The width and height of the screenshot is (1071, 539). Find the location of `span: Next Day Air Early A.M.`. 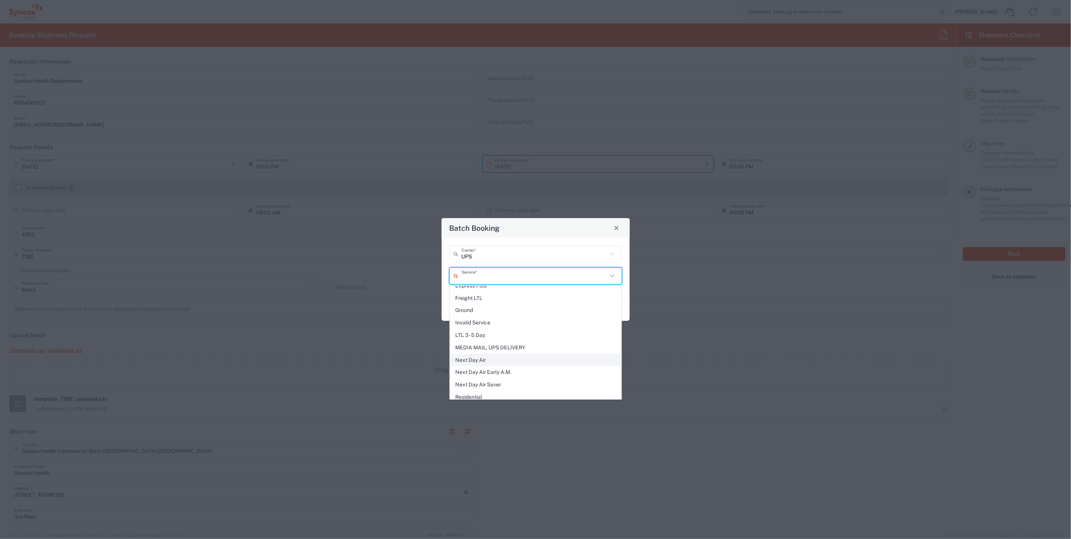

span: Next Day Air Early A.M. is located at coordinates (536, 372).